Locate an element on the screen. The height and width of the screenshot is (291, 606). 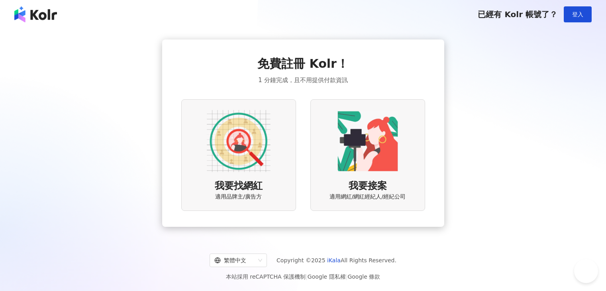
a: Google 條款 is located at coordinates (364, 277).